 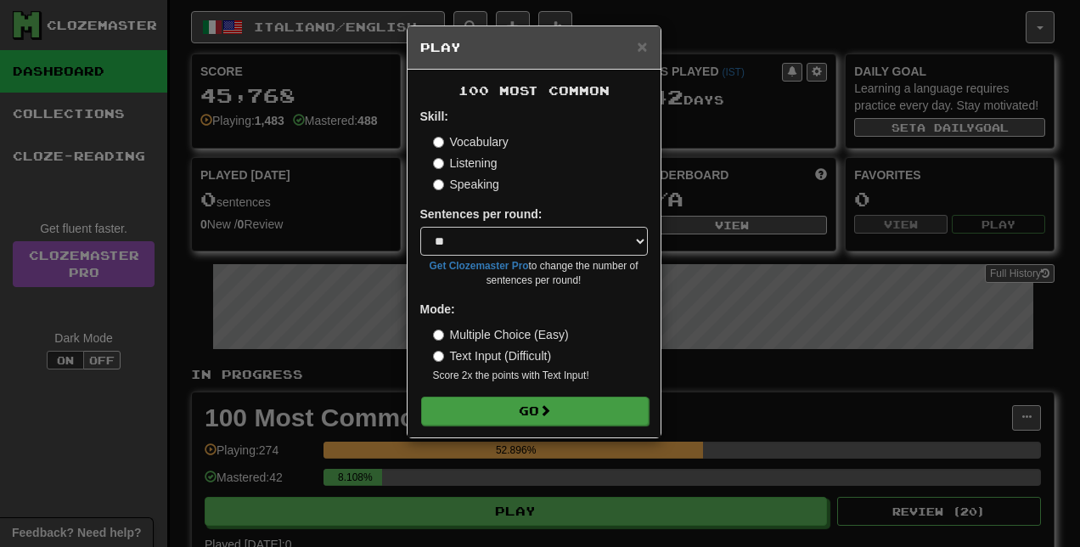 I want to click on label: Text Input (Difficult), so click(x=492, y=356).